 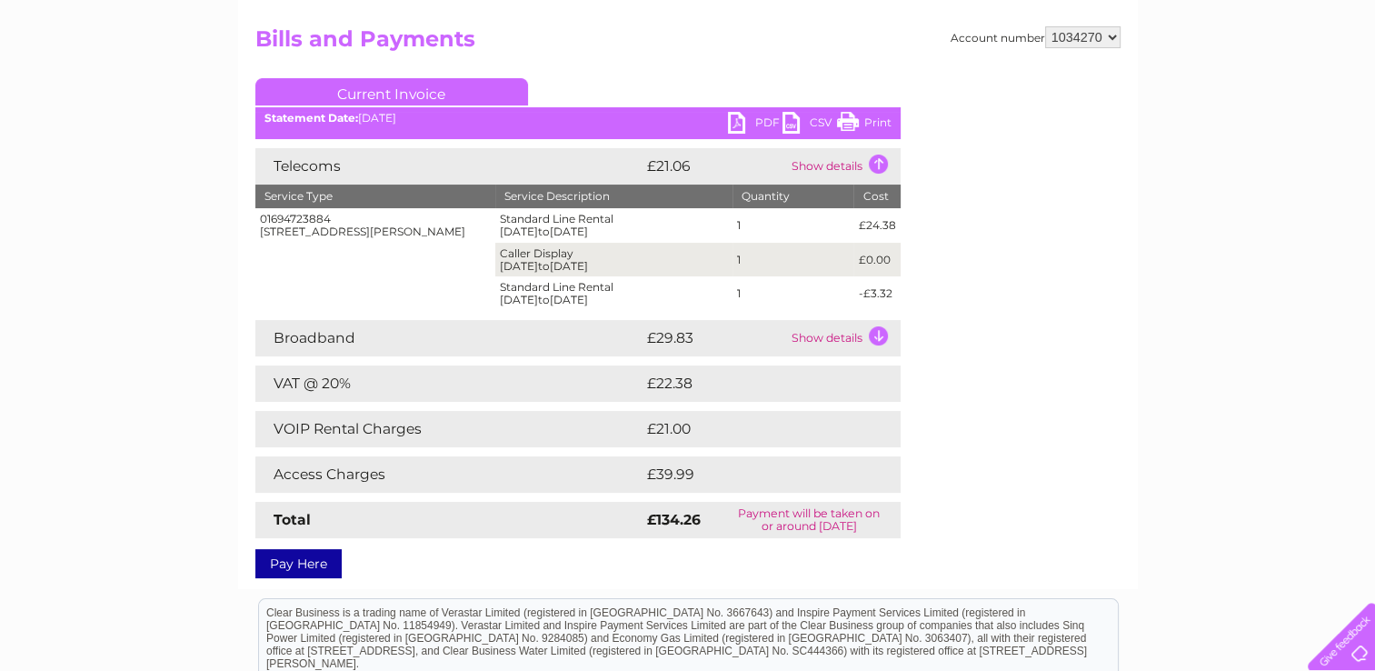 What do you see at coordinates (810, 124) in the screenshot?
I see `a: CSV` at bounding box center [810, 124].